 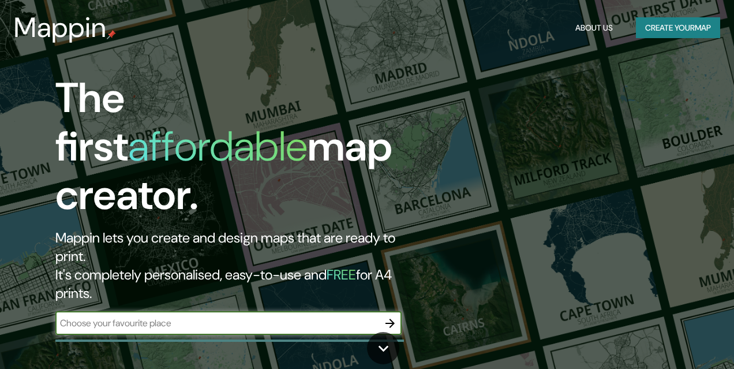 What do you see at coordinates (594, 28) in the screenshot?
I see `button: About Us` at bounding box center [594, 28].